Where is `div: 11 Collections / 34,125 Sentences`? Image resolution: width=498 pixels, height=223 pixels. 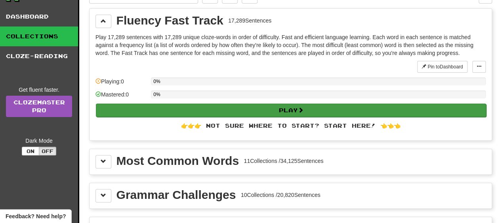
div: 11 Collections / 34,125 Sentences is located at coordinates (283, 161).